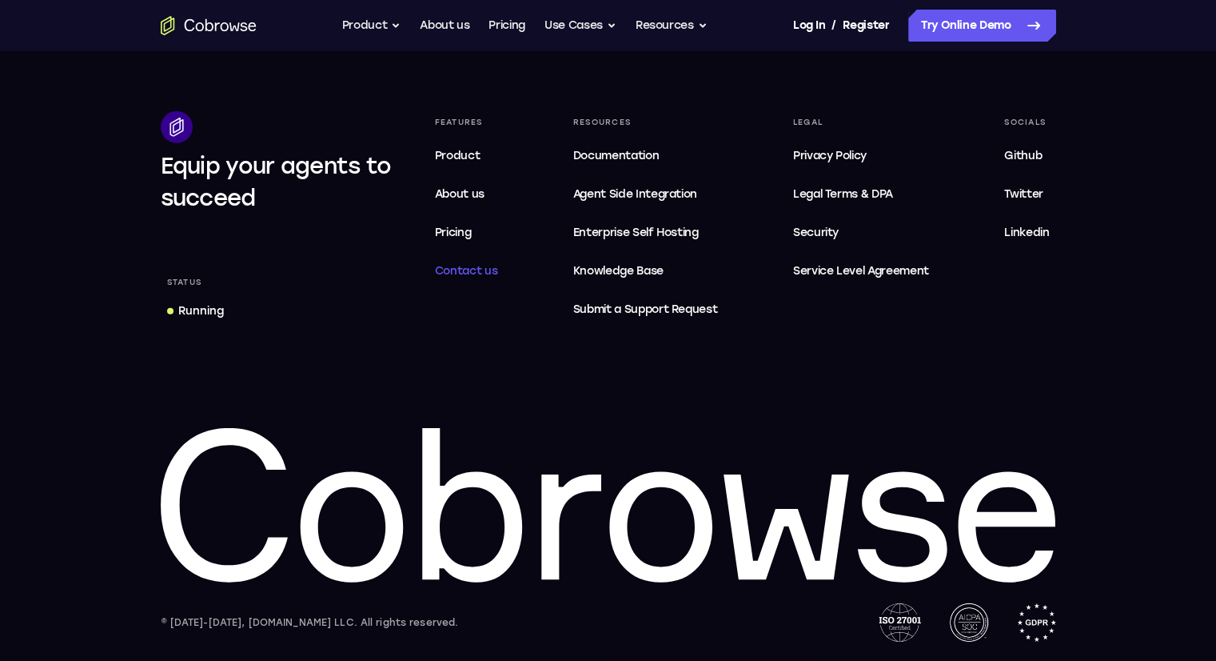  What do you see at coordinates (982, 26) in the screenshot?
I see `a: Try Online Demo` at bounding box center [982, 26].